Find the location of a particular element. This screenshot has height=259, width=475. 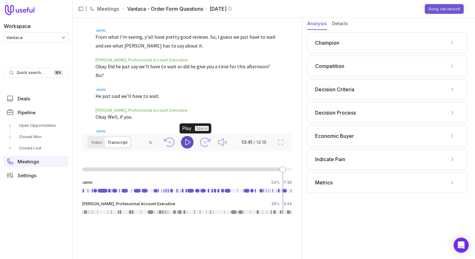

blockquote: From what I'm seeing, y'all have pretty good reviews. So, I guess we just have to wait and see wh... is located at coordinates (186, 41).